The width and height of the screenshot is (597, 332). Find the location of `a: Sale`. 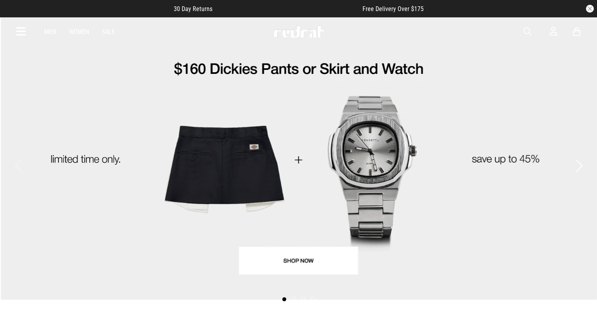

a: Sale is located at coordinates (108, 32).